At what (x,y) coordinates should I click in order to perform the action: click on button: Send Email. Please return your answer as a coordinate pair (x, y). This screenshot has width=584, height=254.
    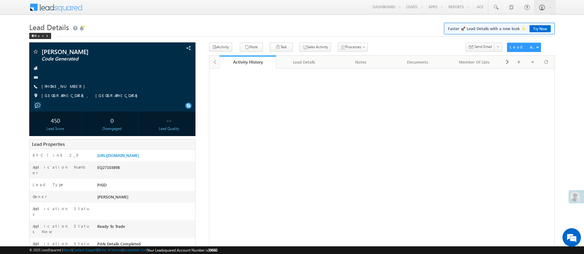
    Looking at the image, I should click on (480, 47).